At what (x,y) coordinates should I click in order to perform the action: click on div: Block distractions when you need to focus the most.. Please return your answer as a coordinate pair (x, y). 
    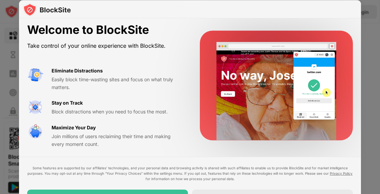
    Looking at the image, I should click on (117, 112).